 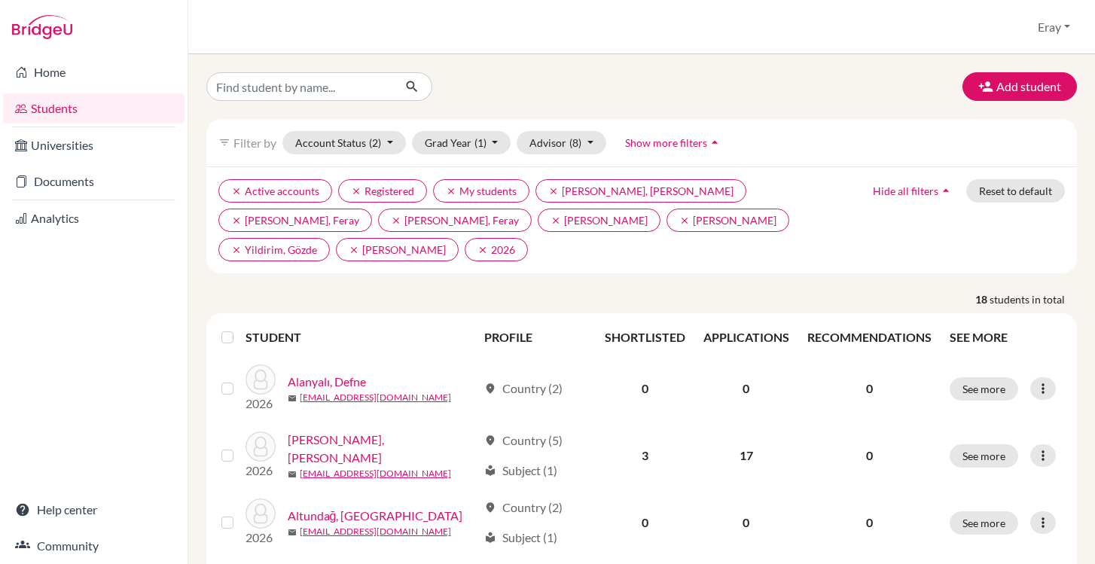 I want to click on button: Show more filtersarrow_drop_up, so click(x=673, y=142).